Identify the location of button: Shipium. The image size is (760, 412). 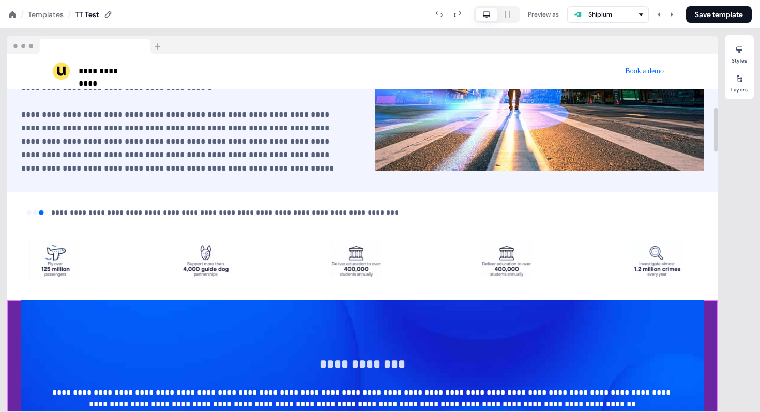
(608, 14).